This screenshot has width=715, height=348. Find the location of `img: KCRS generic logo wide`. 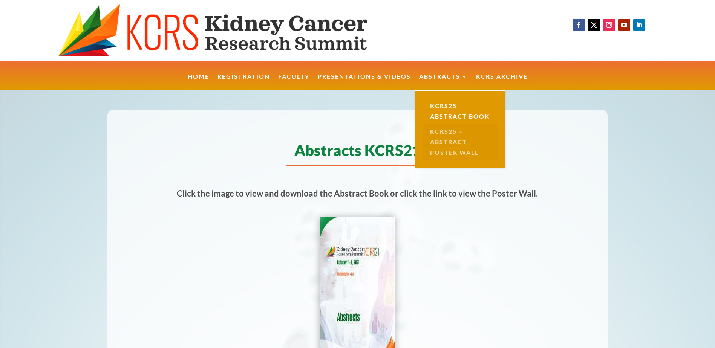

img: KCRS generic logo wide is located at coordinates (232, 31).